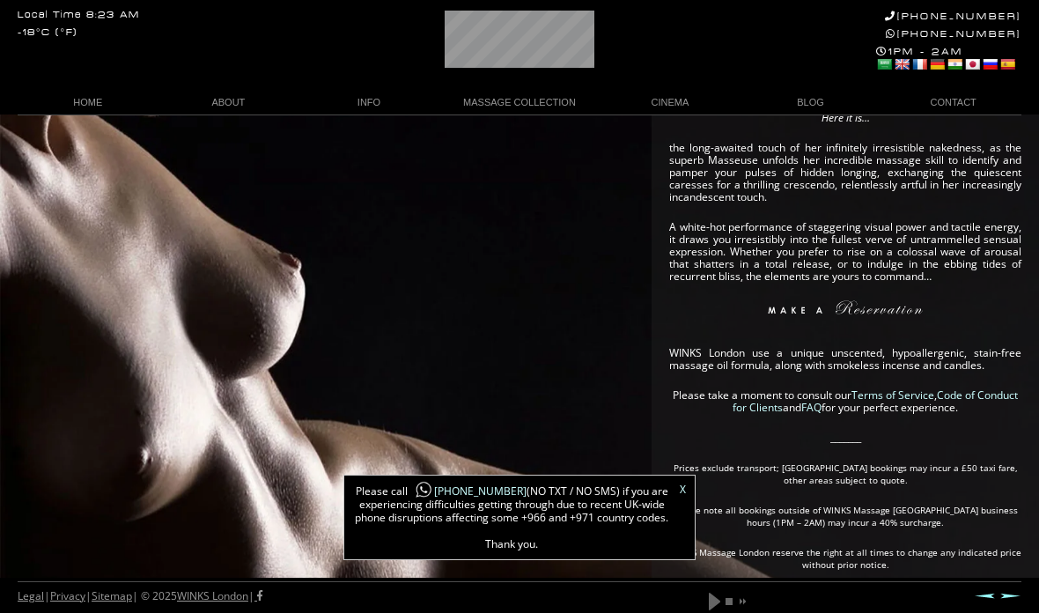  What do you see at coordinates (875, 401) in the screenshot?
I see `a: Code of Conduct for Clients` at bounding box center [875, 401].